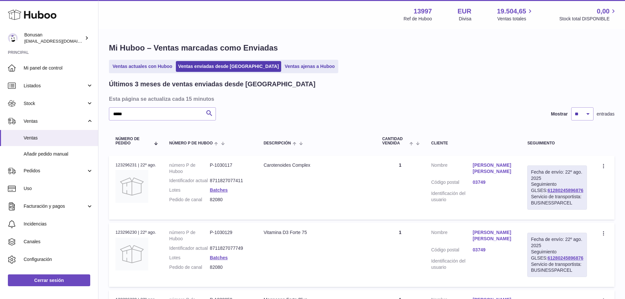 This screenshot has width=625, height=299. Describe the element at coordinates (588, 19) in the screenshot. I see `span: Stock total DISPONIBLE` at that location.